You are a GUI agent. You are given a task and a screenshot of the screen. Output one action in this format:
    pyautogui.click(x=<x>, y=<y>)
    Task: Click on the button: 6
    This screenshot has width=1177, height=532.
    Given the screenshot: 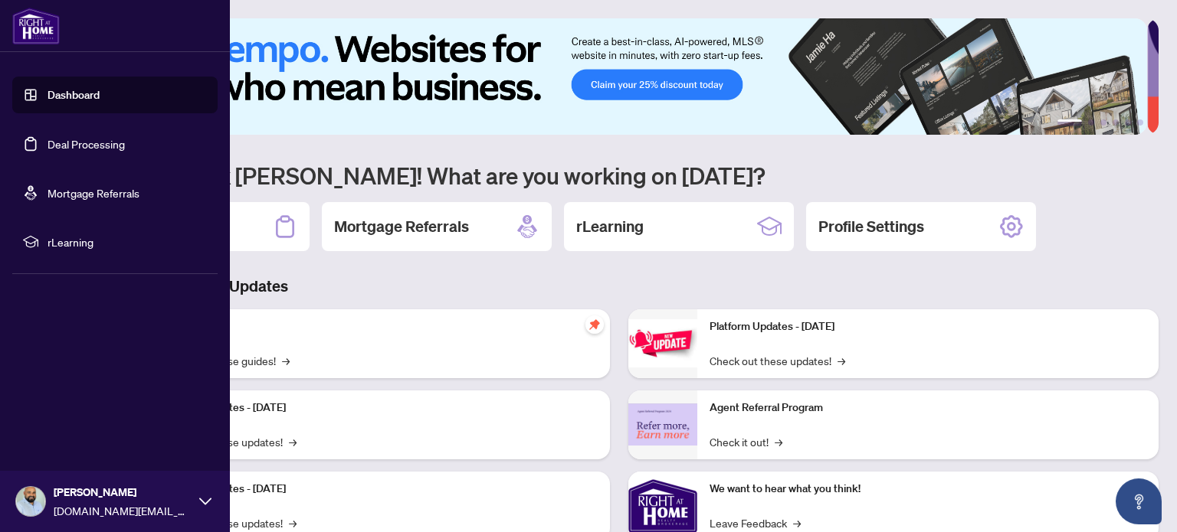 What is the action you would take?
    pyautogui.click(x=1140, y=123)
    